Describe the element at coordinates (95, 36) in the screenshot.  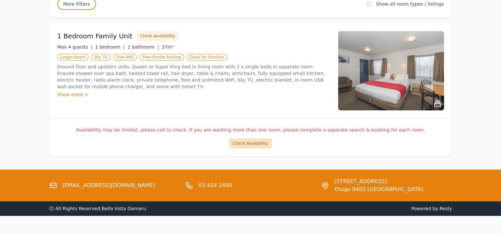
I see `h3: 1 Bedroom Family Unit` at that location.